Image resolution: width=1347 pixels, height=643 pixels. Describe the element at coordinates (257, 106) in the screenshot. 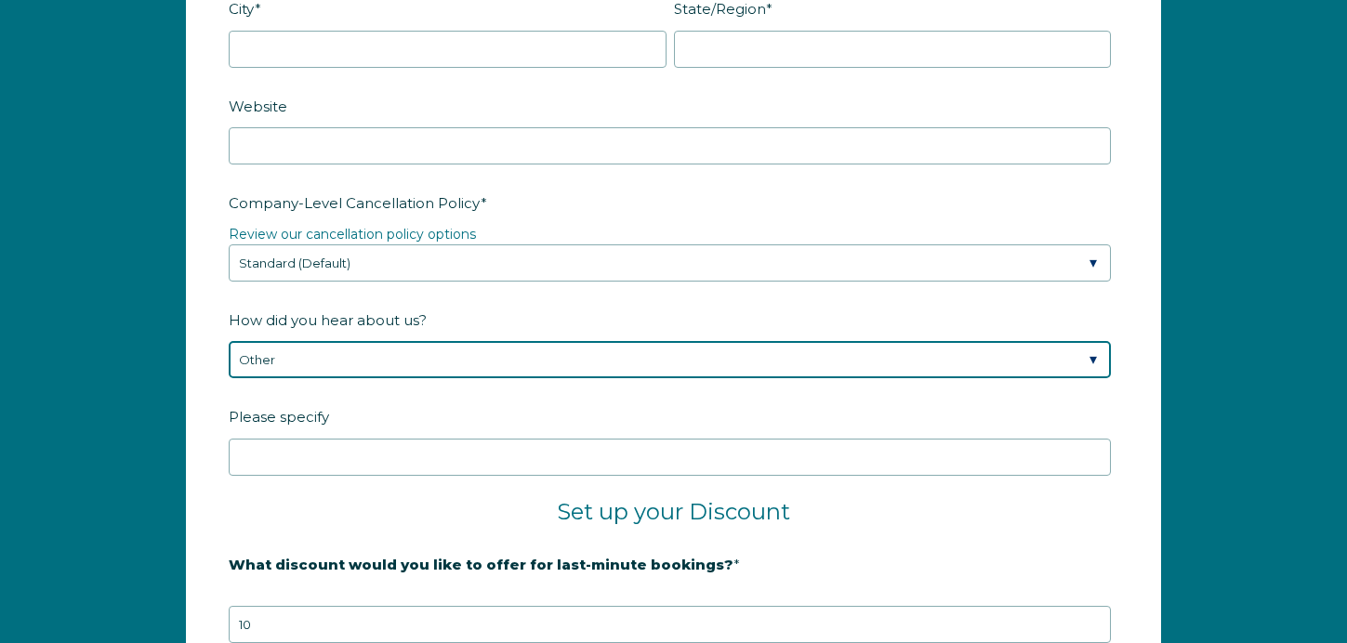

I see `span: Website` at that location.